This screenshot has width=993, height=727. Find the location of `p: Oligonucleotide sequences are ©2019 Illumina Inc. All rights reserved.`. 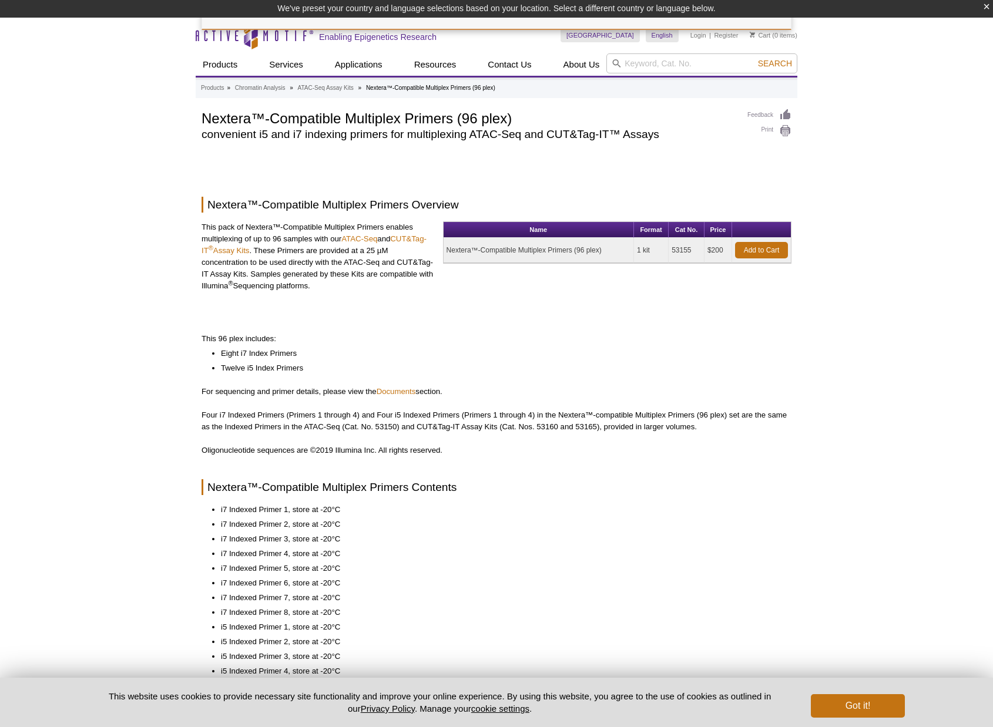

p: Oligonucleotide sequences are ©2019 Illumina Inc. All rights reserved. is located at coordinates (496, 450).